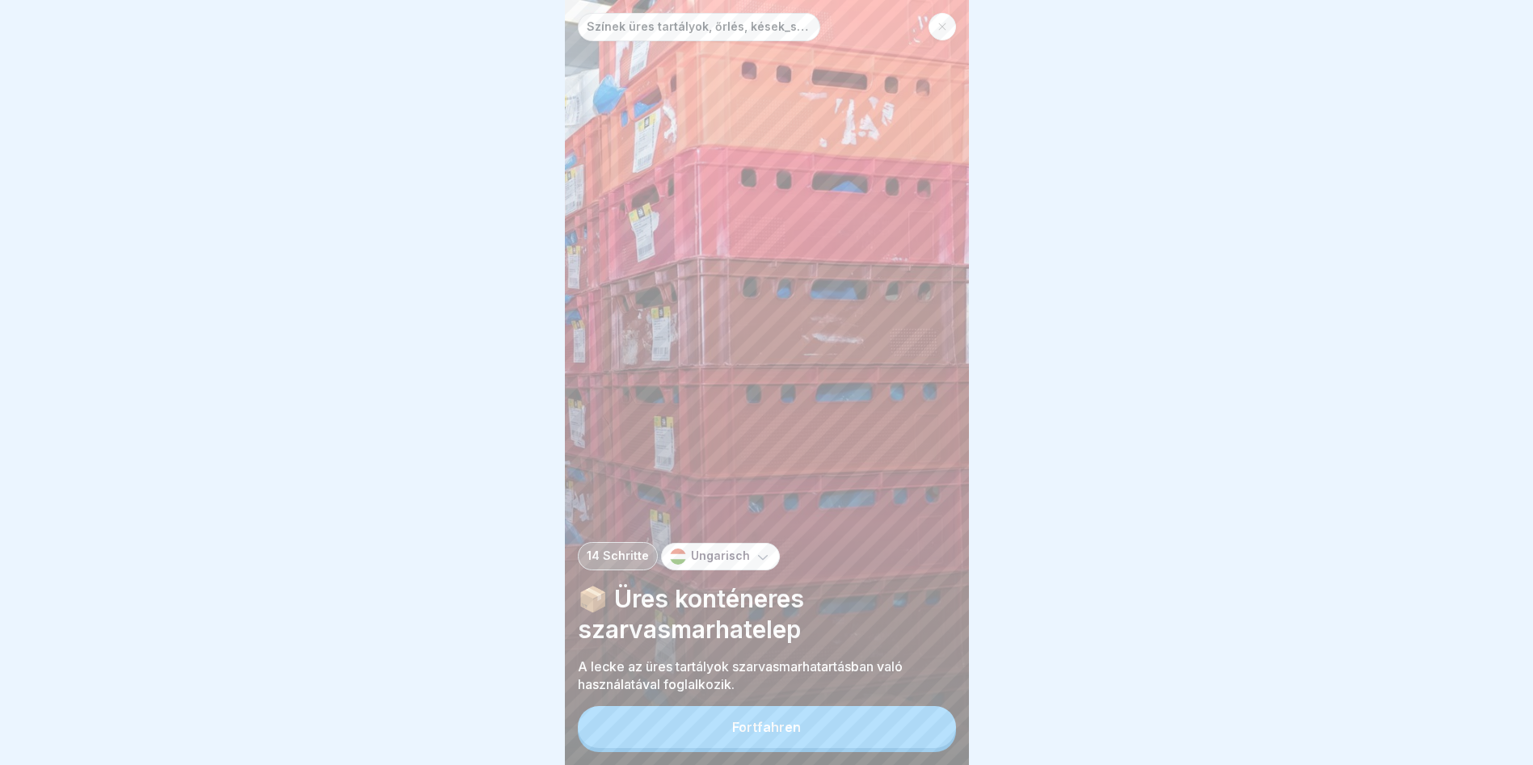  Describe the element at coordinates (617, 556) in the screenshot. I see `p: 14 Schritte` at that location.